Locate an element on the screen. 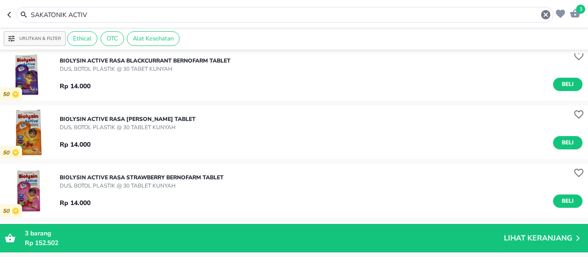 The width and height of the screenshot is (588, 257). p: BIOLYSIN ACTIVE RASA STRAWBERRY Bernofarm TABLET is located at coordinates (142, 177).